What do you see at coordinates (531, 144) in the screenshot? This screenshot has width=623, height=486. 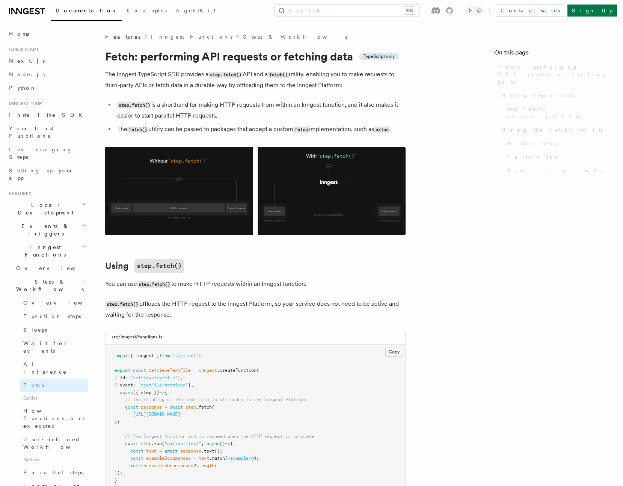 I see `span: Within steps` at bounding box center [531, 144].